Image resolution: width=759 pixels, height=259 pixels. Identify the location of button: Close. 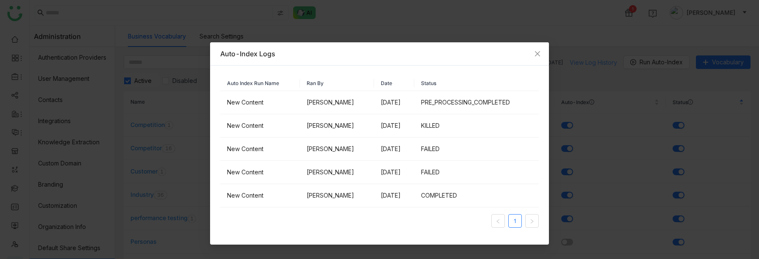
(537, 54).